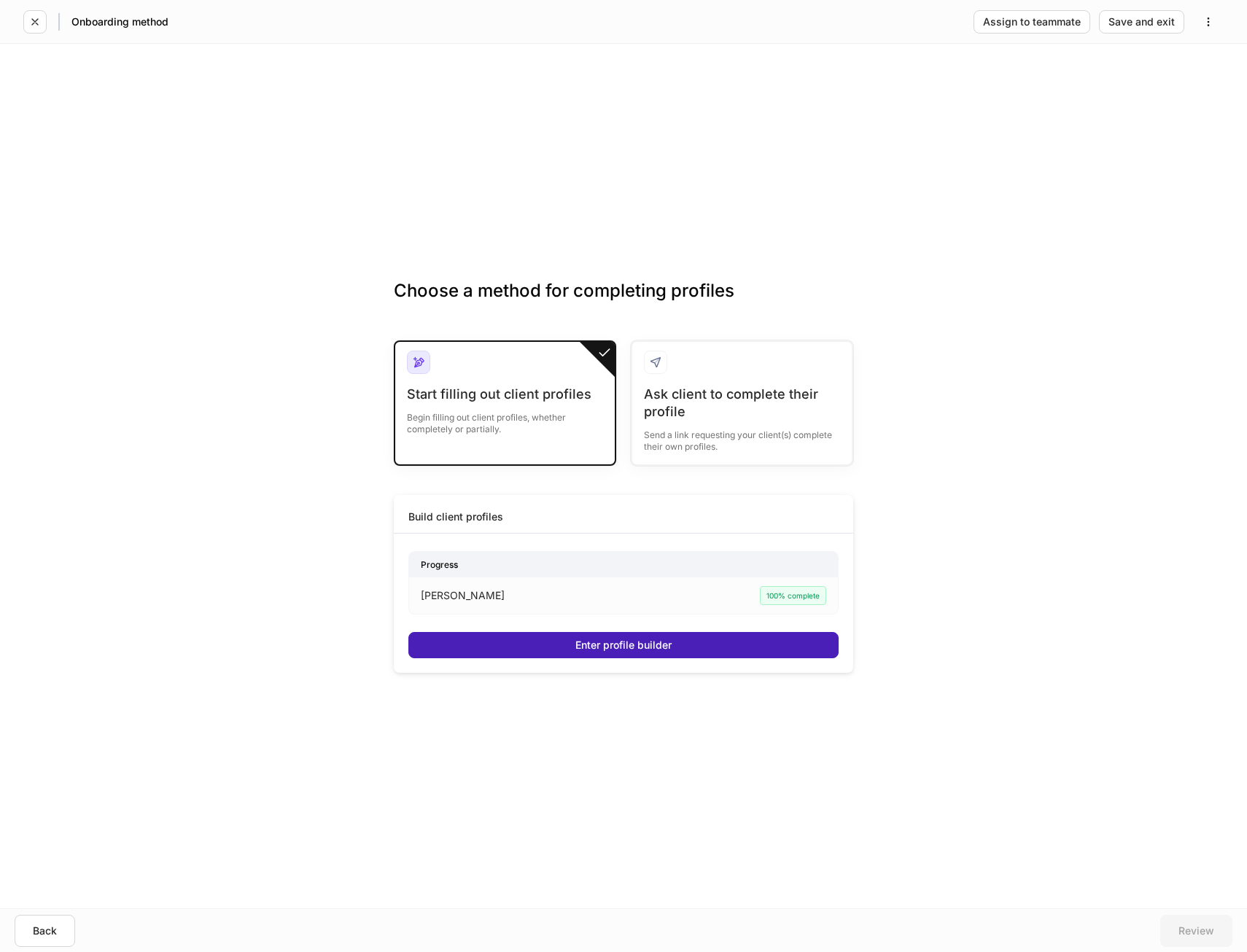 The height and width of the screenshot is (952, 1247). I want to click on button: Save and exit, so click(1142, 22).